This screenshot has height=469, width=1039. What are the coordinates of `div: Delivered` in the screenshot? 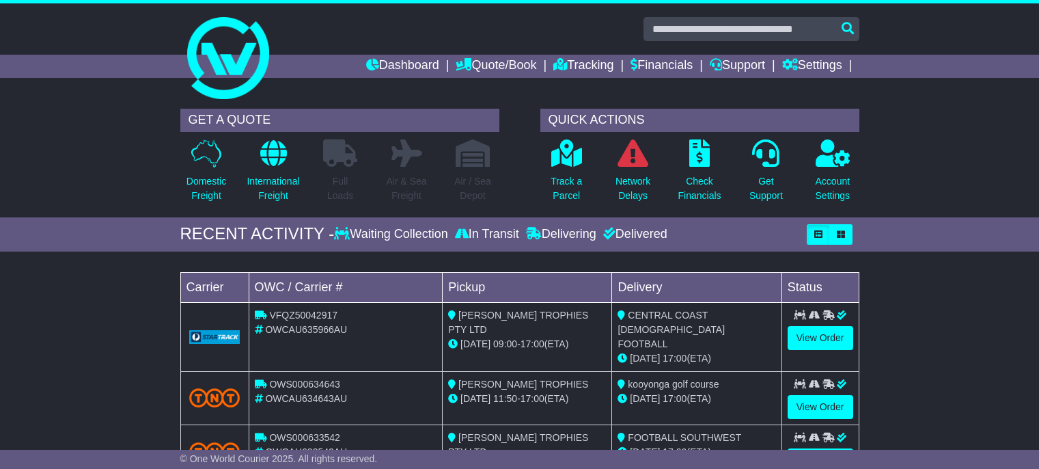 It's located at (633, 234).